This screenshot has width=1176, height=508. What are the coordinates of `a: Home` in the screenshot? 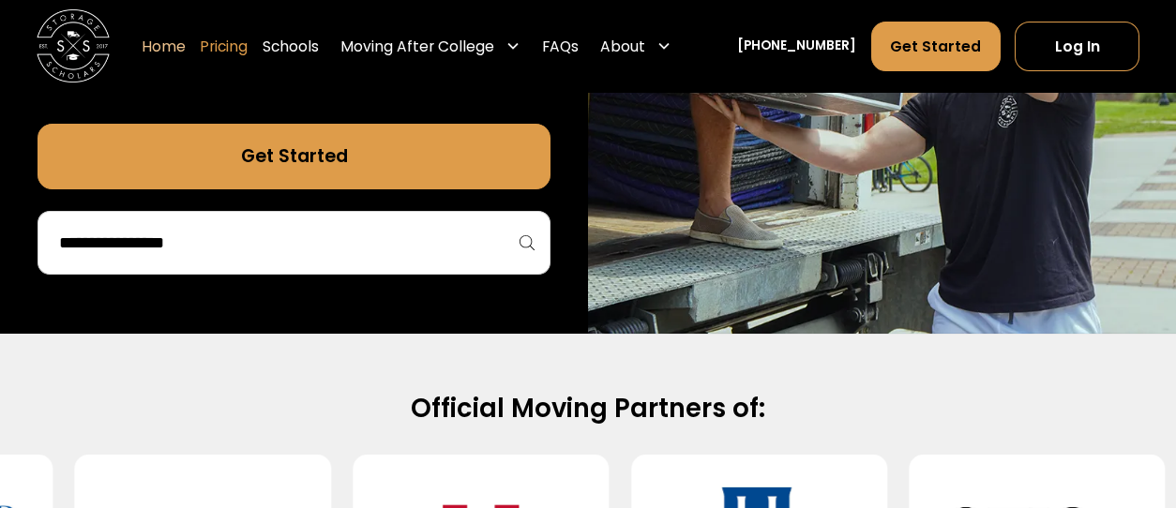 It's located at (163, 45).